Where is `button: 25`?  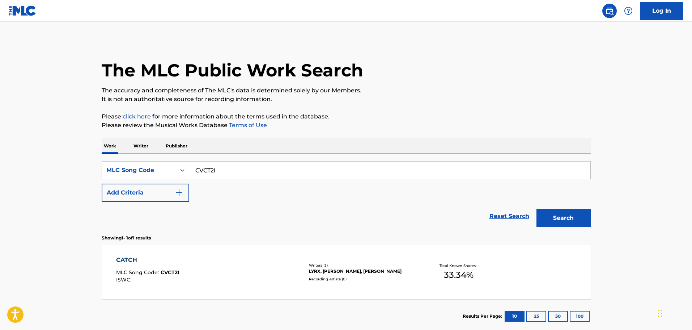 button: 25 is located at coordinates (536, 316).